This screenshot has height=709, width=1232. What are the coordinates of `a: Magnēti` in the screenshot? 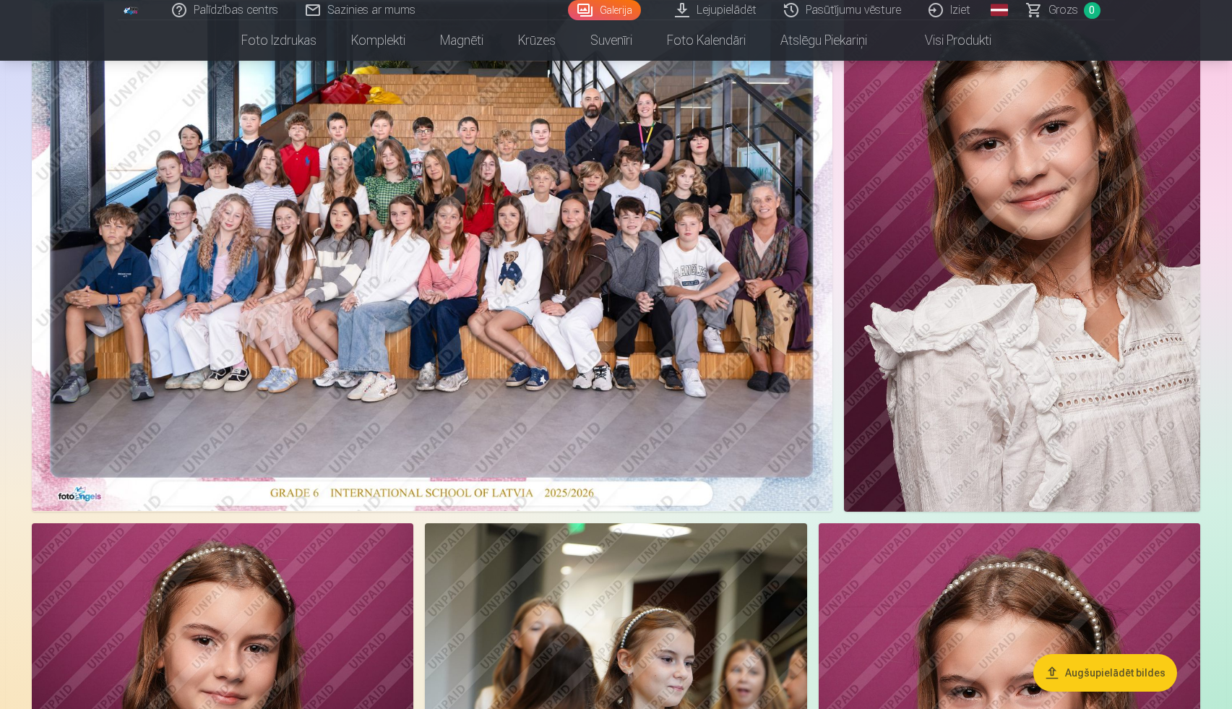 It's located at (462, 40).